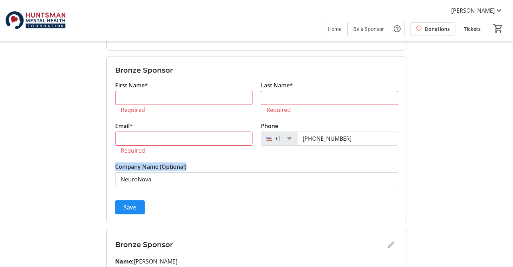 The width and height of the screenshot is (513, 267). What do you see at coordinates (438, 29) in the screenshot?
I see `span: Donations` at bounding box center [438, 29].